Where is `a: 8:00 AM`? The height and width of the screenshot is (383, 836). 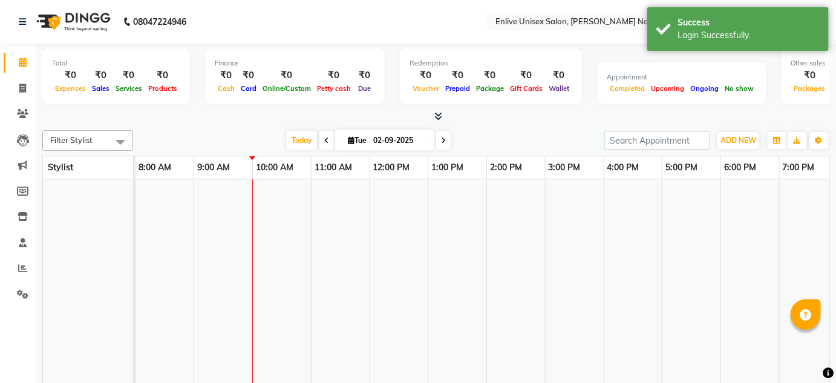 a: 8:00 AM is located at coordinates (155, 167).